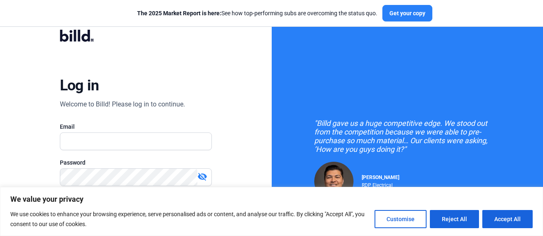 This screenshot has width=543, height=236. What do you see at coordinates (454, 219) in the screenshot?
I see `button: Reject All` at bounding box center [454, 219].